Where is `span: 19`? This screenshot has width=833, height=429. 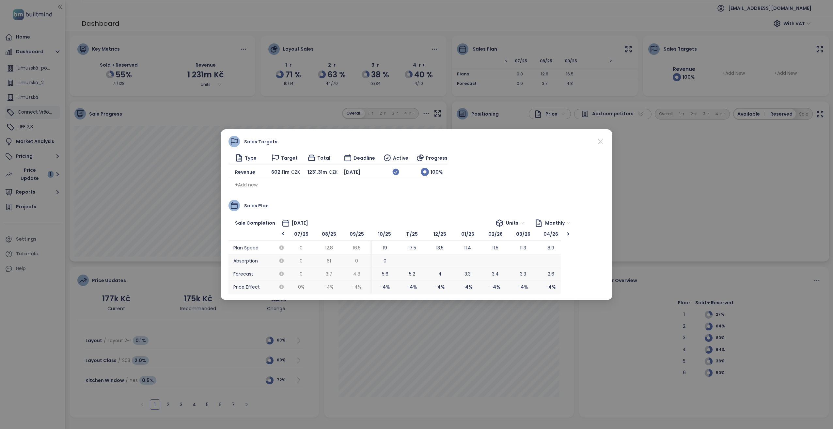
span: 19 is located at coordinates (385, 247).